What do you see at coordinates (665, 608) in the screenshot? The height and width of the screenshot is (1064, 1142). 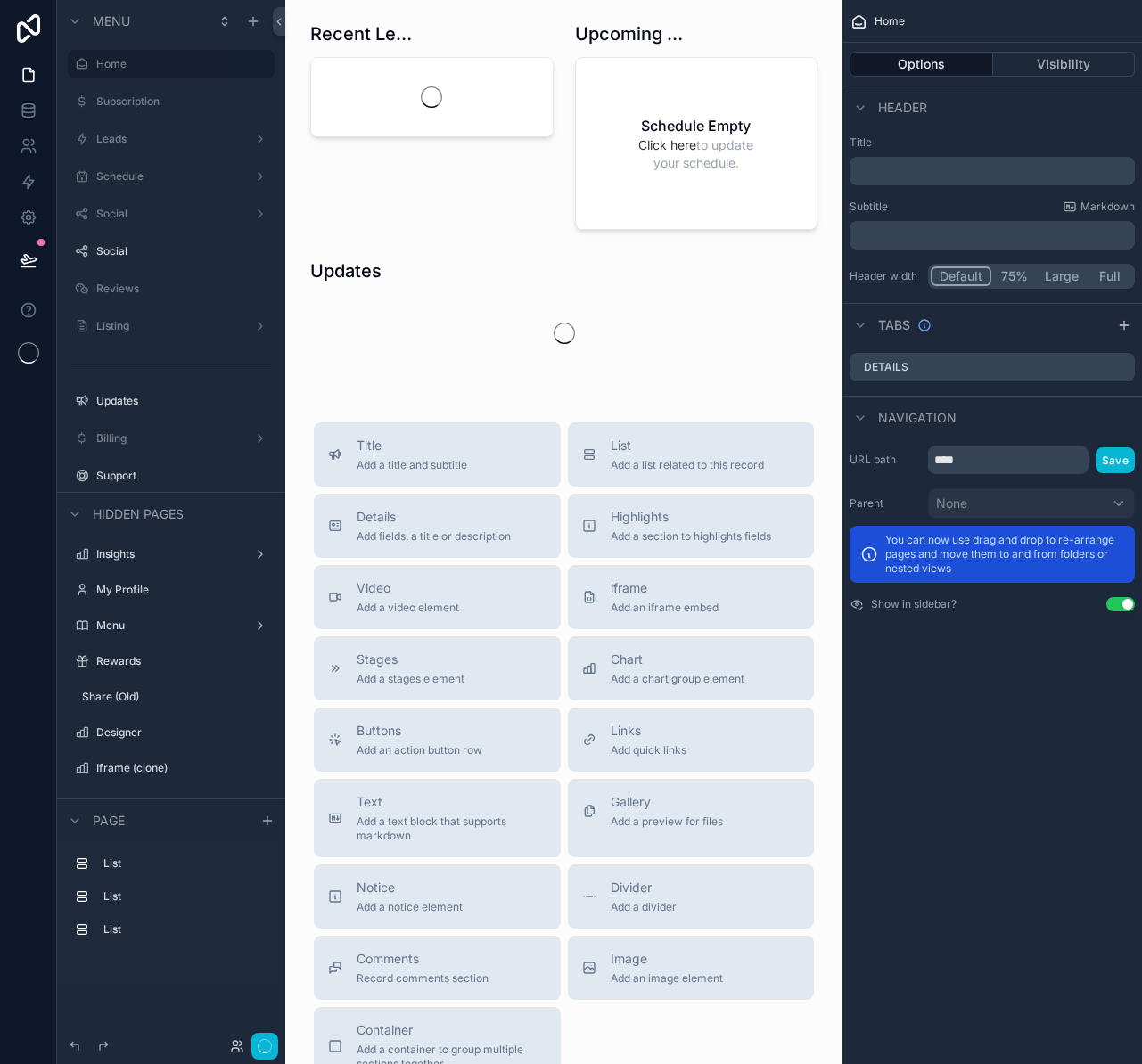 I see `span: Add an iframe embed` at bounding box center [665, 608].